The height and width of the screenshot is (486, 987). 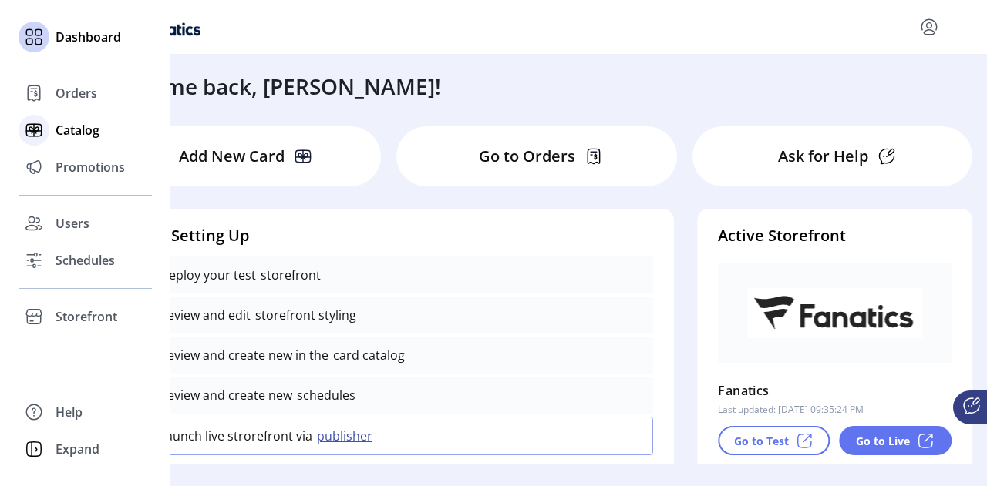 What do you see at coordinates (366, 355) in the screenshot?
I see `p: card catalog` at bounding box center [366, 355].